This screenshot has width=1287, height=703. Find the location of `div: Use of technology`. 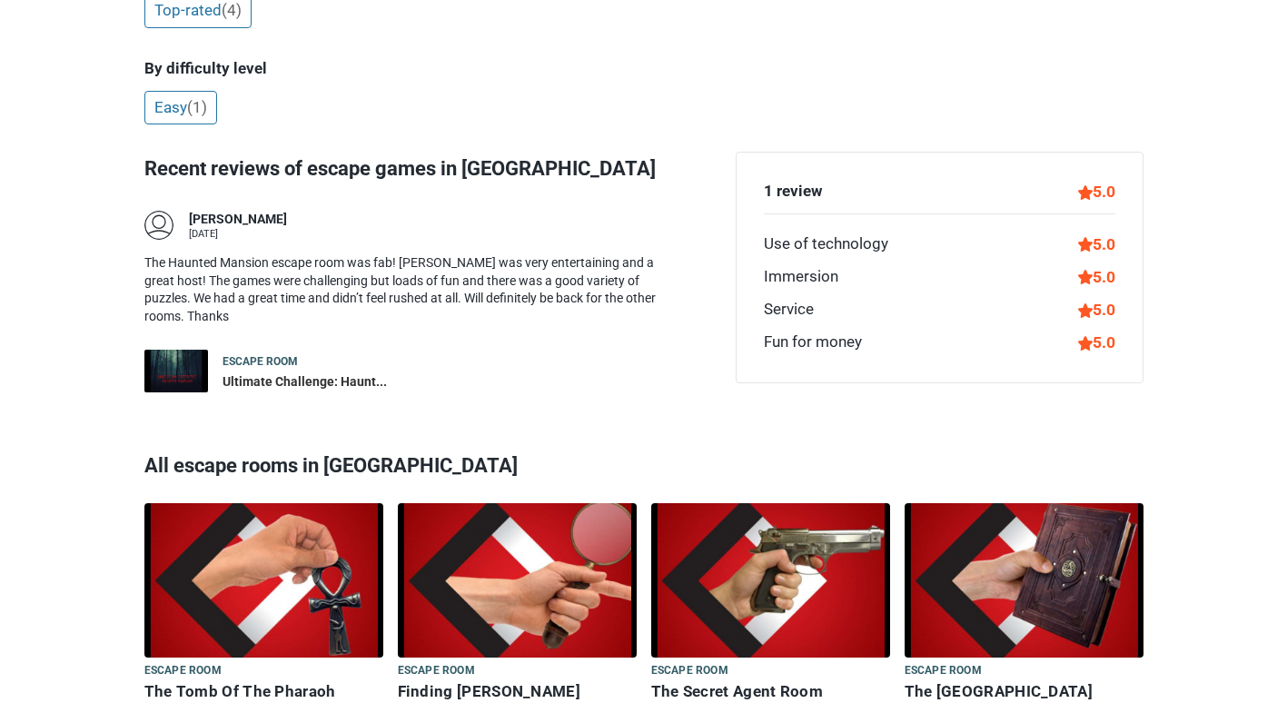

div: Use of technology is located at coordinates (826, 244).